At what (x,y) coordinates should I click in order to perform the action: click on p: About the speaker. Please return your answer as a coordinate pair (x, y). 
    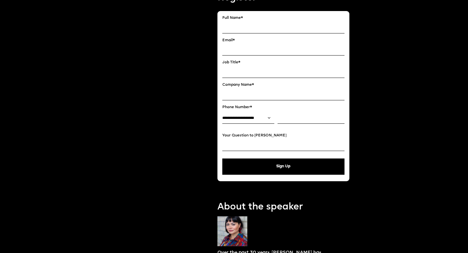
    Looking at the image, I should click on (283, 207).